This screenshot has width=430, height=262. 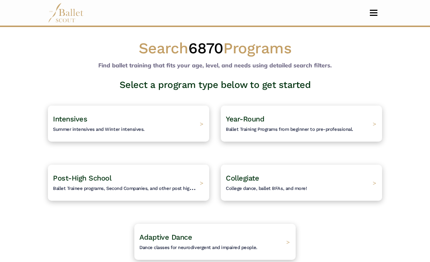 I want to click on span: 6870, so click(x=206, y=48).